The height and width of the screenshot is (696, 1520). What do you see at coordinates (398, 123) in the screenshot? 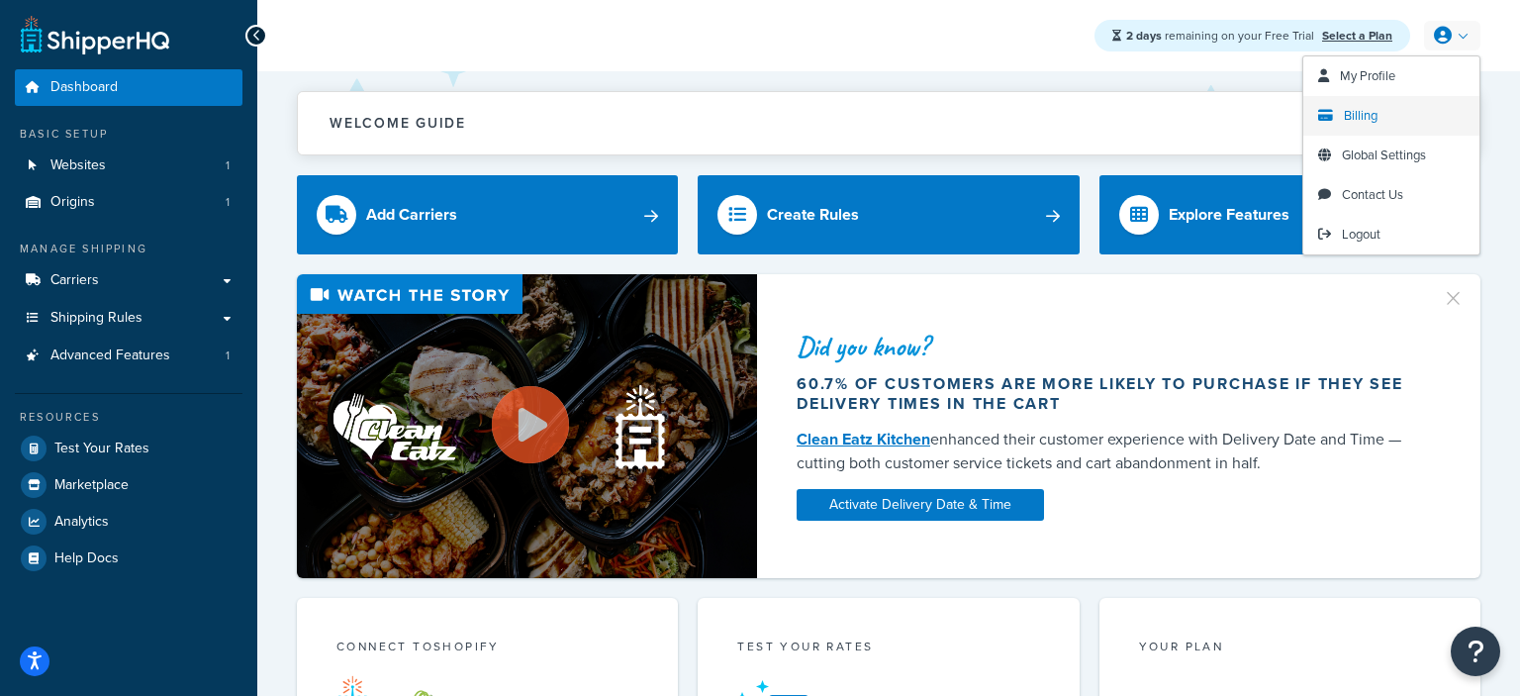
I see `h2: Welcome Guide` at bounding box center [398, 123].